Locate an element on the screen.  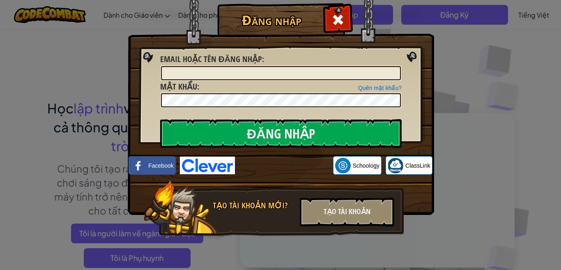
a: Quên mật khẩu? is located at coordinates (380, 88).